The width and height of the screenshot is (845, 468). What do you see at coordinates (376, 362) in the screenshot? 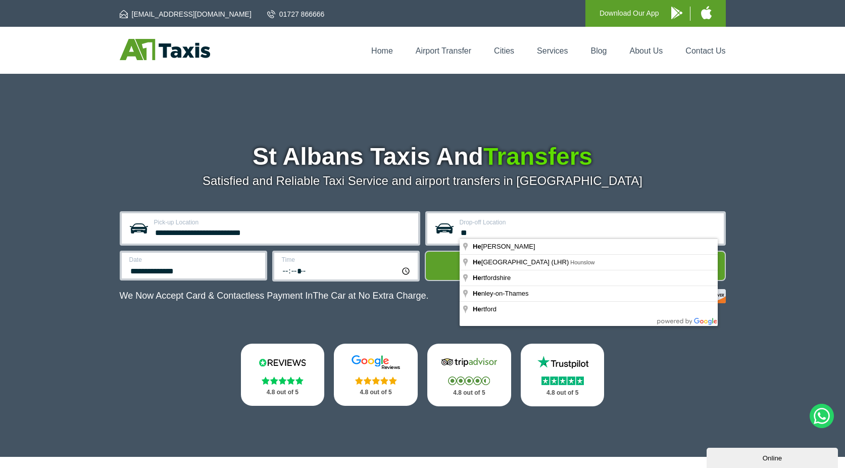
I see `img: Google` at bounding box center [376, 362].